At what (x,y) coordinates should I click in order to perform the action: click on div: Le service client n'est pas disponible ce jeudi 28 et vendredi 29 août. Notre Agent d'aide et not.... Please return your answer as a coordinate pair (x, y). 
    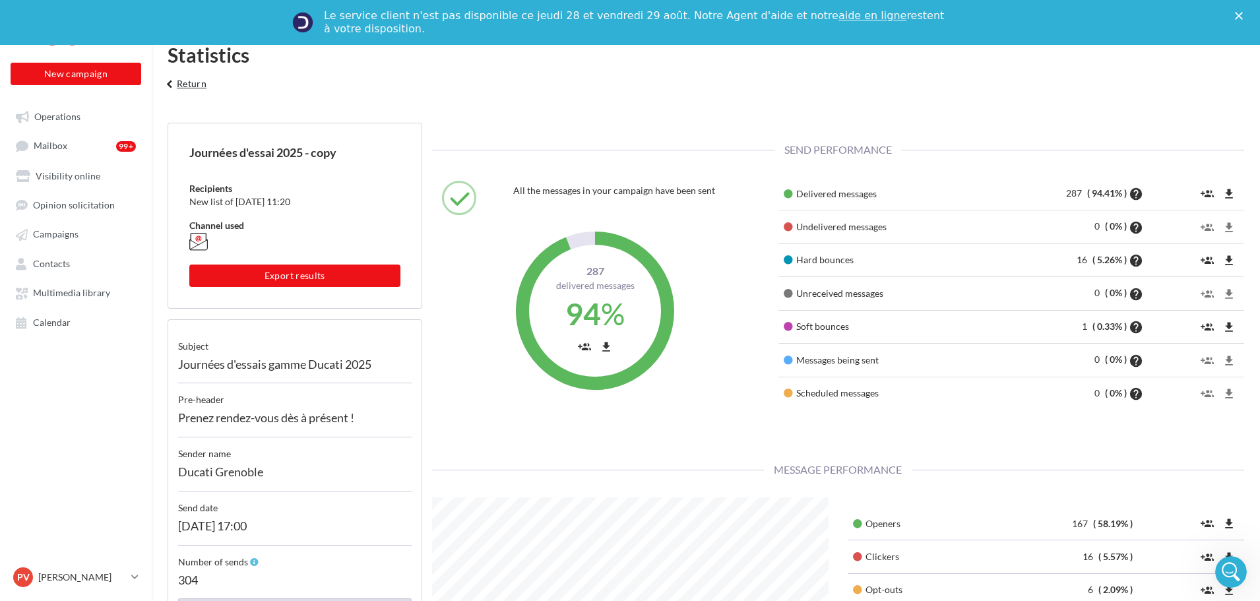
    Looking at the image, I should click on (636, 22).